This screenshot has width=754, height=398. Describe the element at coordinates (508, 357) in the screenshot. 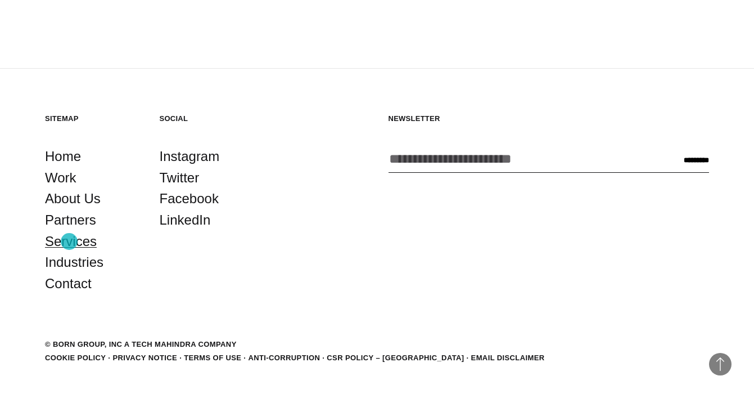

I see `a: Email Disclaimer` at that location.